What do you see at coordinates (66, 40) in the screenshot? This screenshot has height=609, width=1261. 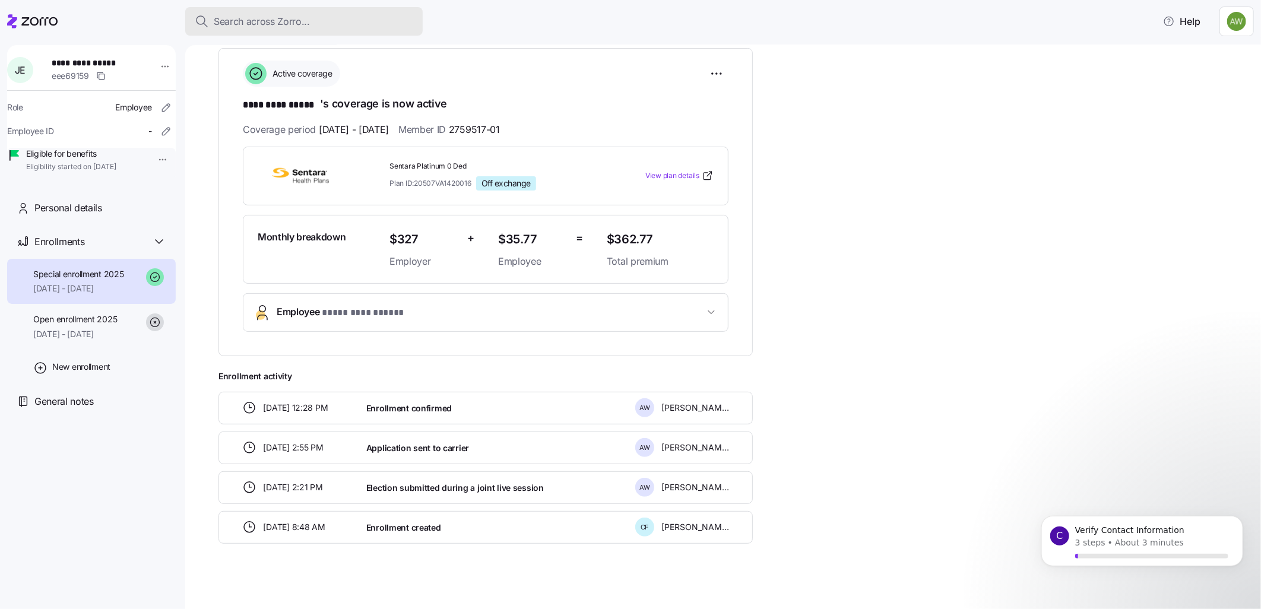 I see `p: 3 steps` at bounding box center [66, 40].